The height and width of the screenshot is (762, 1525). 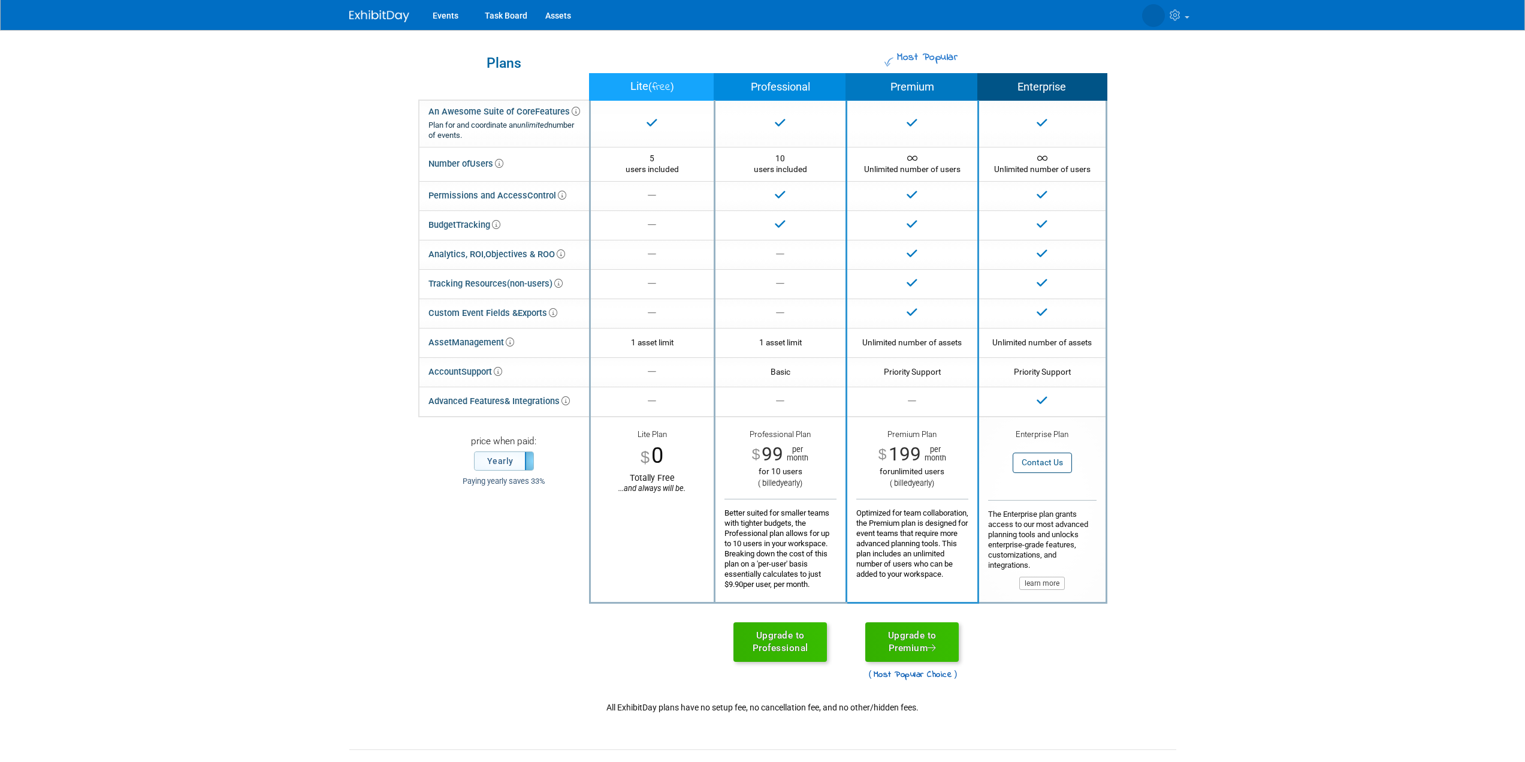 I want to click on div: 10 users included, so click(x=780, y=164).